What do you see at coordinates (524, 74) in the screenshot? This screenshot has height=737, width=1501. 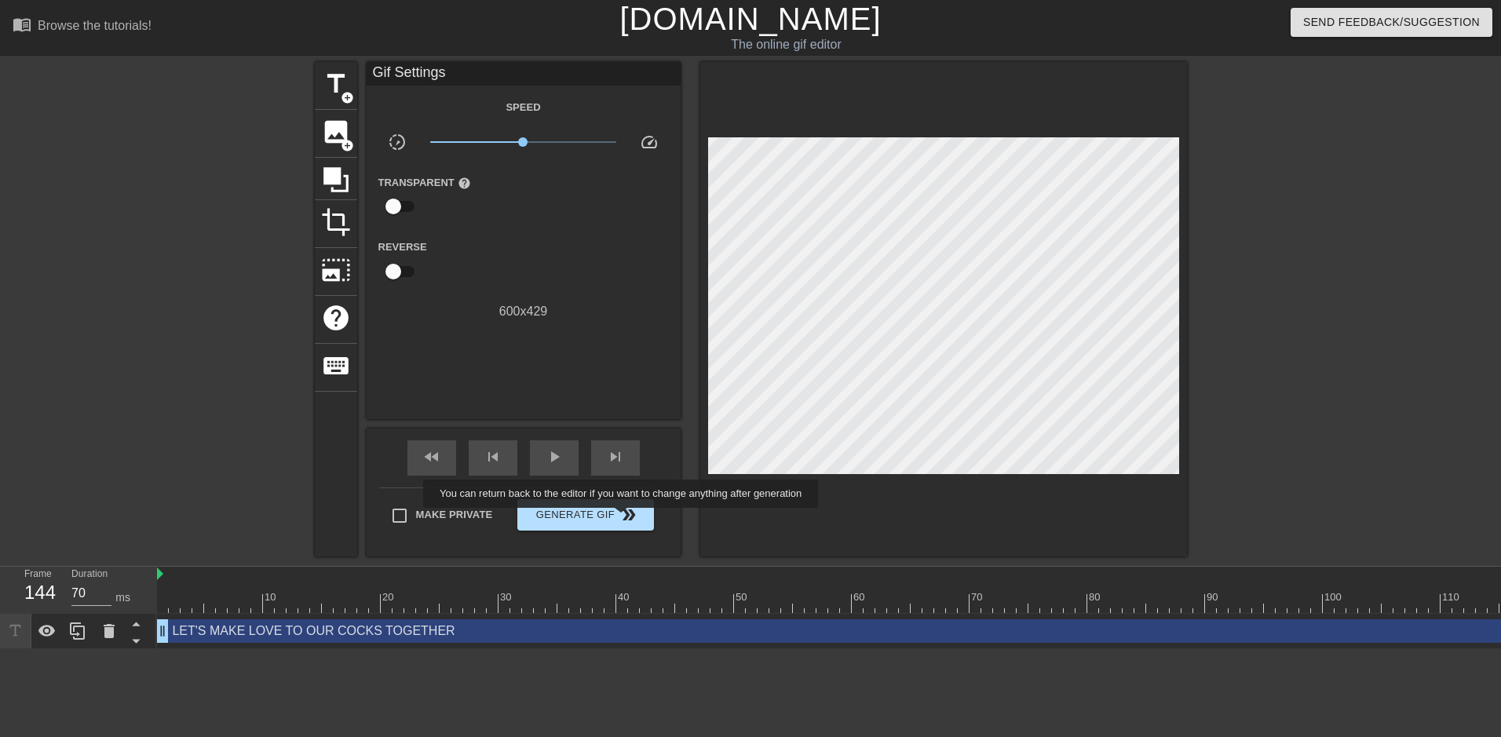 I see `div: Gif Settings` at bounding box center [524, 74].